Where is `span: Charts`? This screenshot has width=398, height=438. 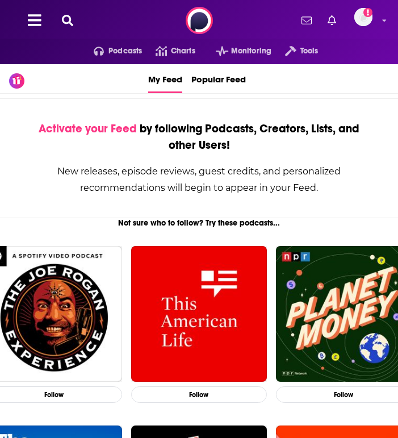
span: Charts is located at coordinates (183, 51).